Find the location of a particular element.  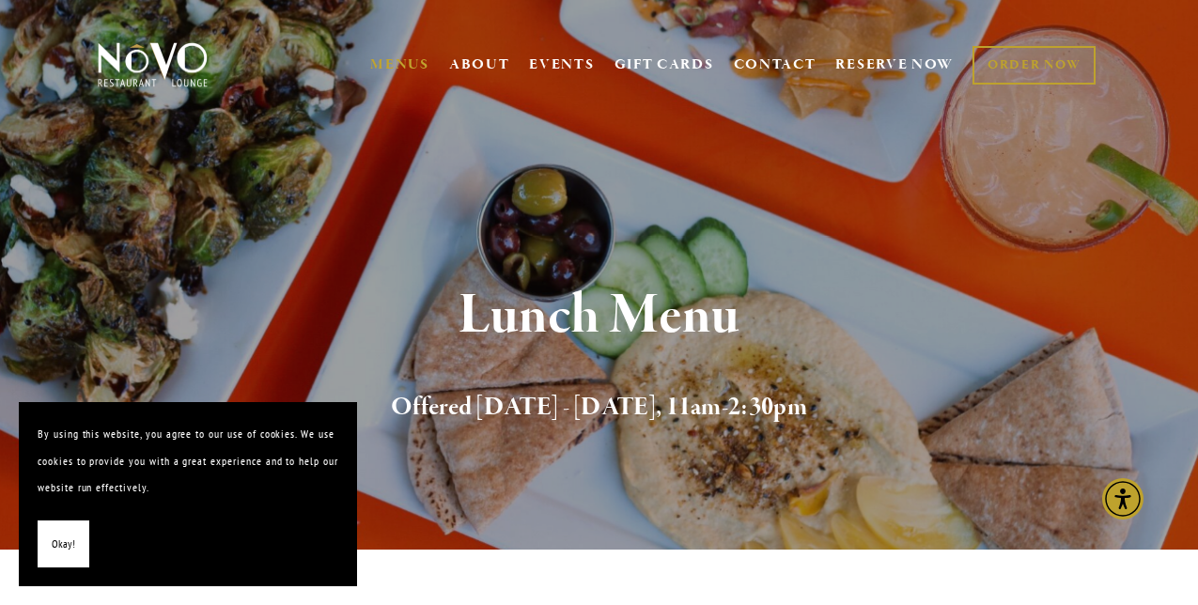

a: CONTACT is located at coordinates (775, 65).